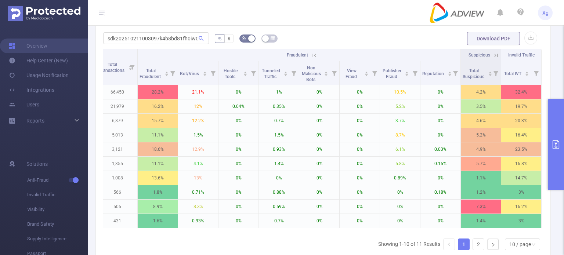 The height and width of the screenshot is (255, 564). Describe the element at coordinates (117, 121) in the screenshot. I see `p: 6,879` at that location.